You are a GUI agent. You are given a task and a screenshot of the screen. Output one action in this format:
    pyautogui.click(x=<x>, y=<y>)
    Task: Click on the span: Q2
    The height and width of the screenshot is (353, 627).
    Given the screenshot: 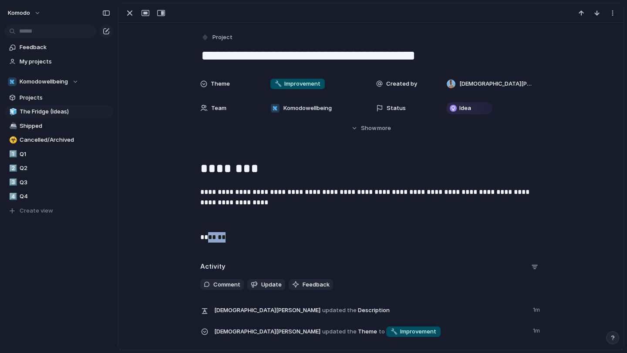 What is the action you would take?
    pyautogui.click(x=65, y=168)
    